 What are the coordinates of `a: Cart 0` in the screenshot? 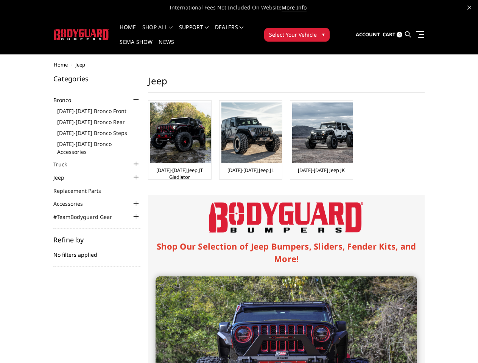 It's located at (393, 35).